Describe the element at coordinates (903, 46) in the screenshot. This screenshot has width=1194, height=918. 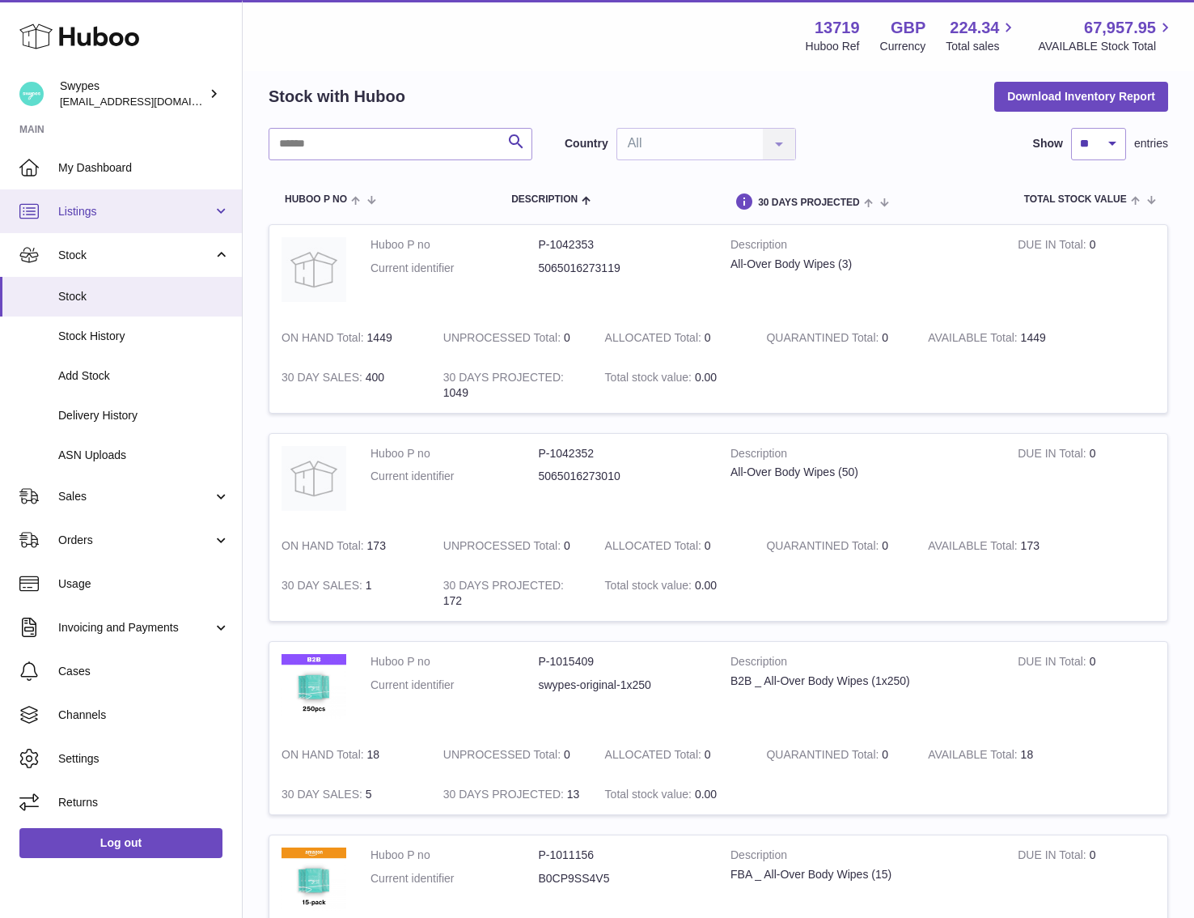
I see `div: Currency` at that location.